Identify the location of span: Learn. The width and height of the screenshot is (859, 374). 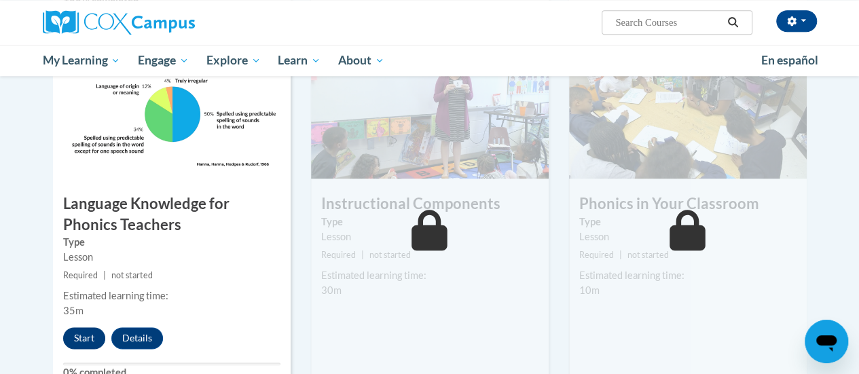
(299, 60).